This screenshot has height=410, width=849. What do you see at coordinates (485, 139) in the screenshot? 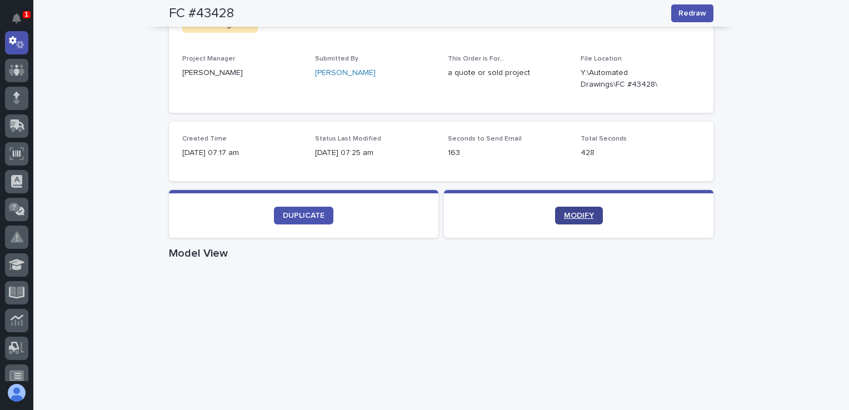
I see `span: Seconds to Send Email` at bounding box center [485, 139].